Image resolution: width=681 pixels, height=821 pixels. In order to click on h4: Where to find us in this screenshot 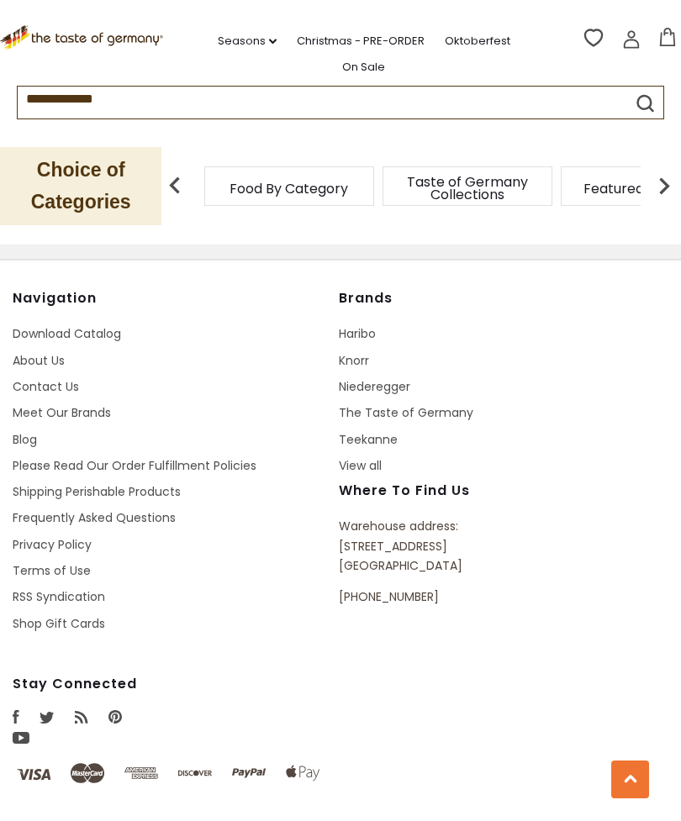, I will do `click(479, 491)`.